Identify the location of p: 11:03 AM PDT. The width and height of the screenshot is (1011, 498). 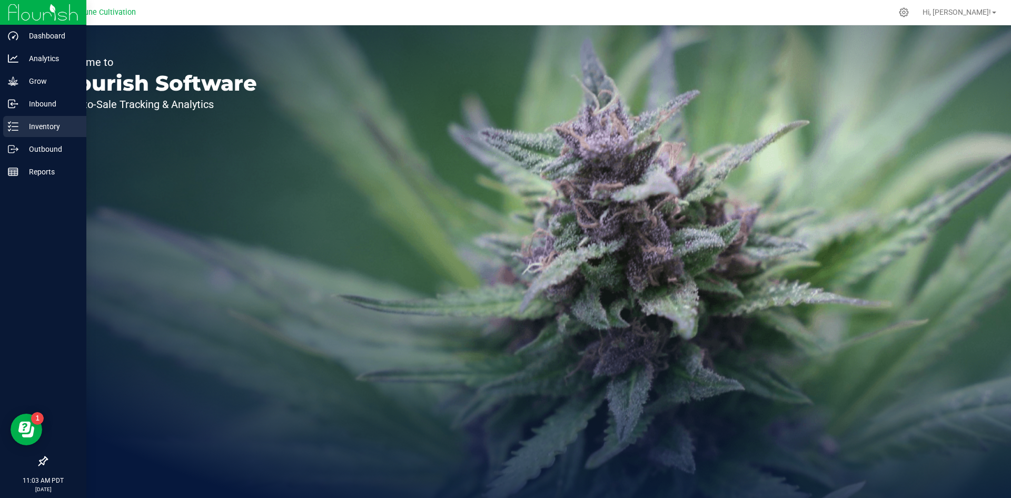
(43, 480).